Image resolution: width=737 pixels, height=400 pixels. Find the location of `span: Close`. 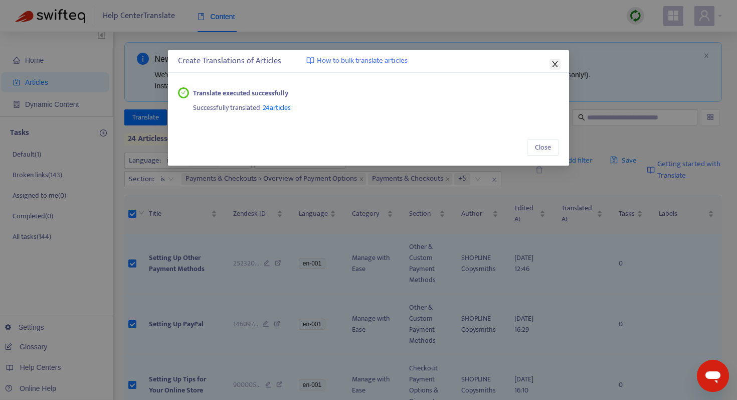

span: Close is located at coordinates (543, 147).